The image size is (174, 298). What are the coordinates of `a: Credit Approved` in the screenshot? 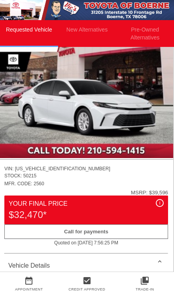 It's located at (86, 290).